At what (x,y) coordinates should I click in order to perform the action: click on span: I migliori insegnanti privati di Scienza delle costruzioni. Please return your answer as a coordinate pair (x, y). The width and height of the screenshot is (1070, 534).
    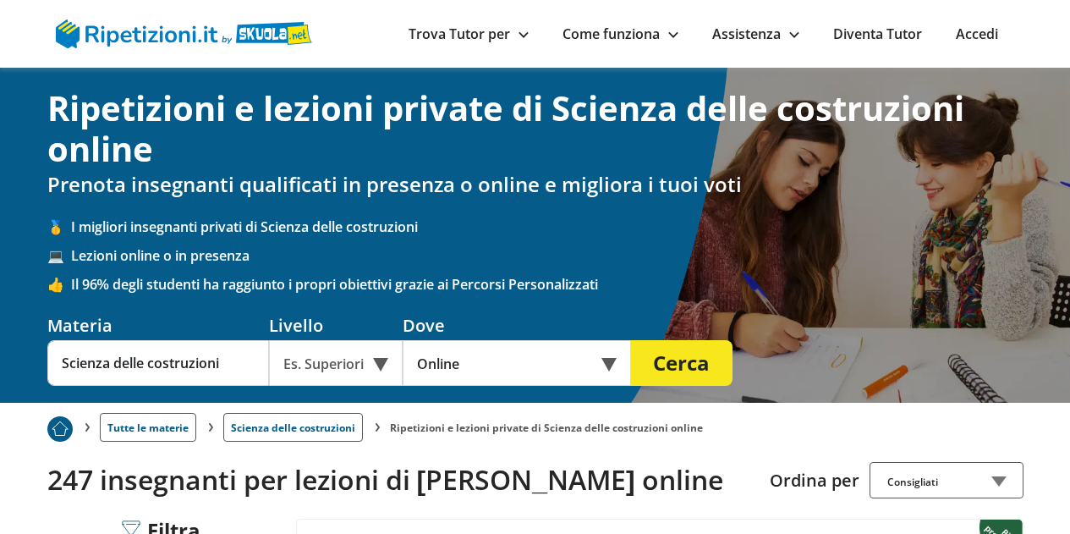
    Looking at the image, I should click on (547, 227).